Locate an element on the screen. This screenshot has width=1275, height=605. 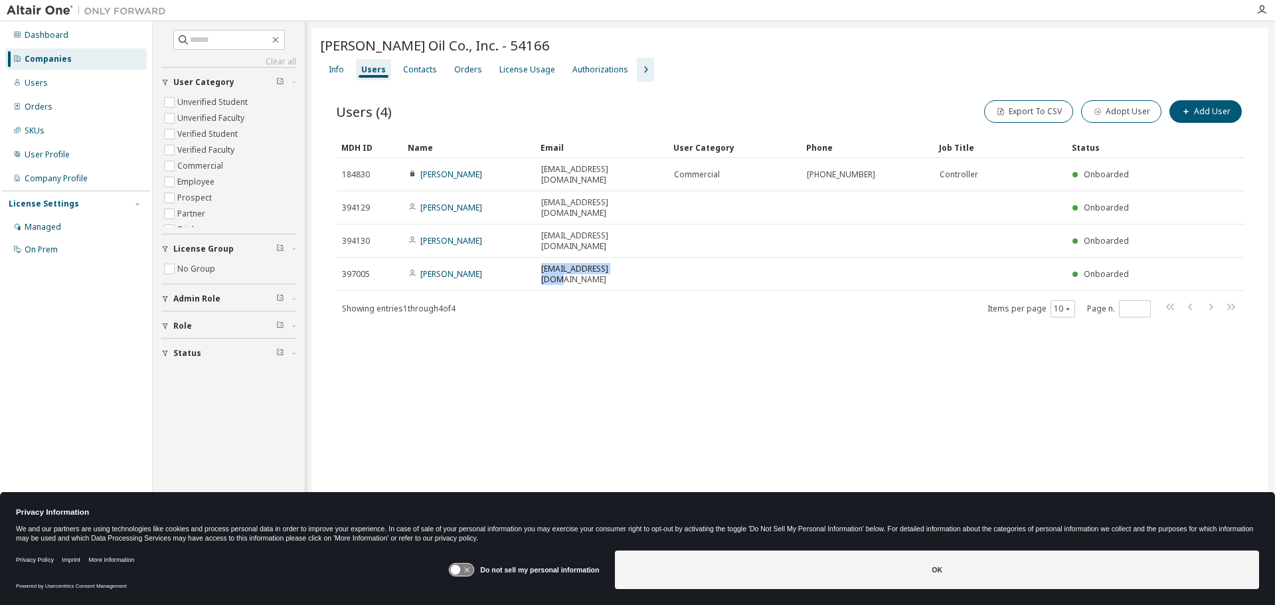
div: SKUs is located at coordinates (35, 131).